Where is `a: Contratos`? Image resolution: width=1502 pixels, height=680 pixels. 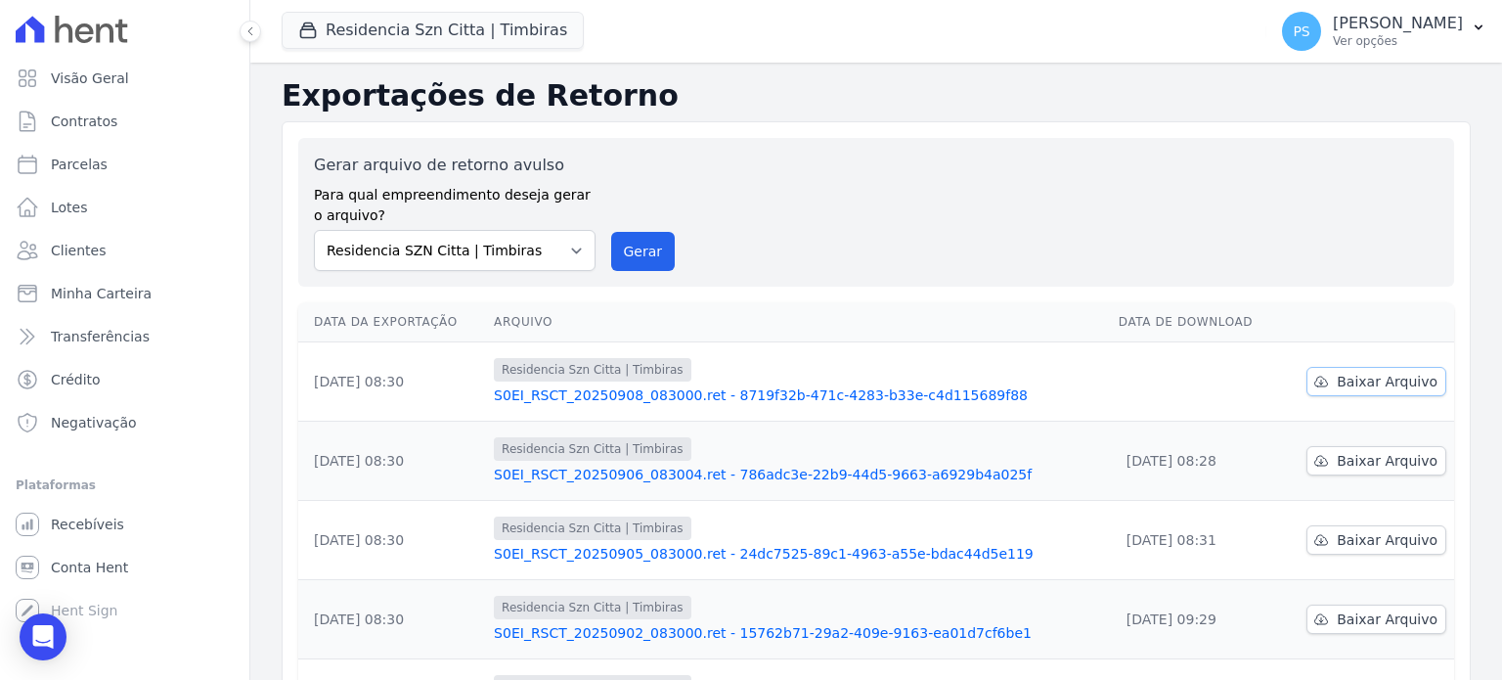 a: Contratos is located at coordinates (124, 121).